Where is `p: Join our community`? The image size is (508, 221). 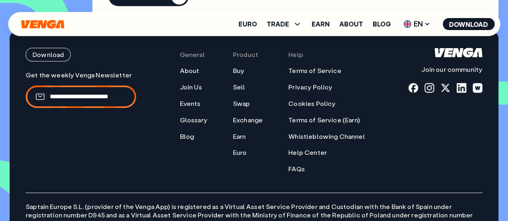 p: Join our community is located at coordinates (445, 69).